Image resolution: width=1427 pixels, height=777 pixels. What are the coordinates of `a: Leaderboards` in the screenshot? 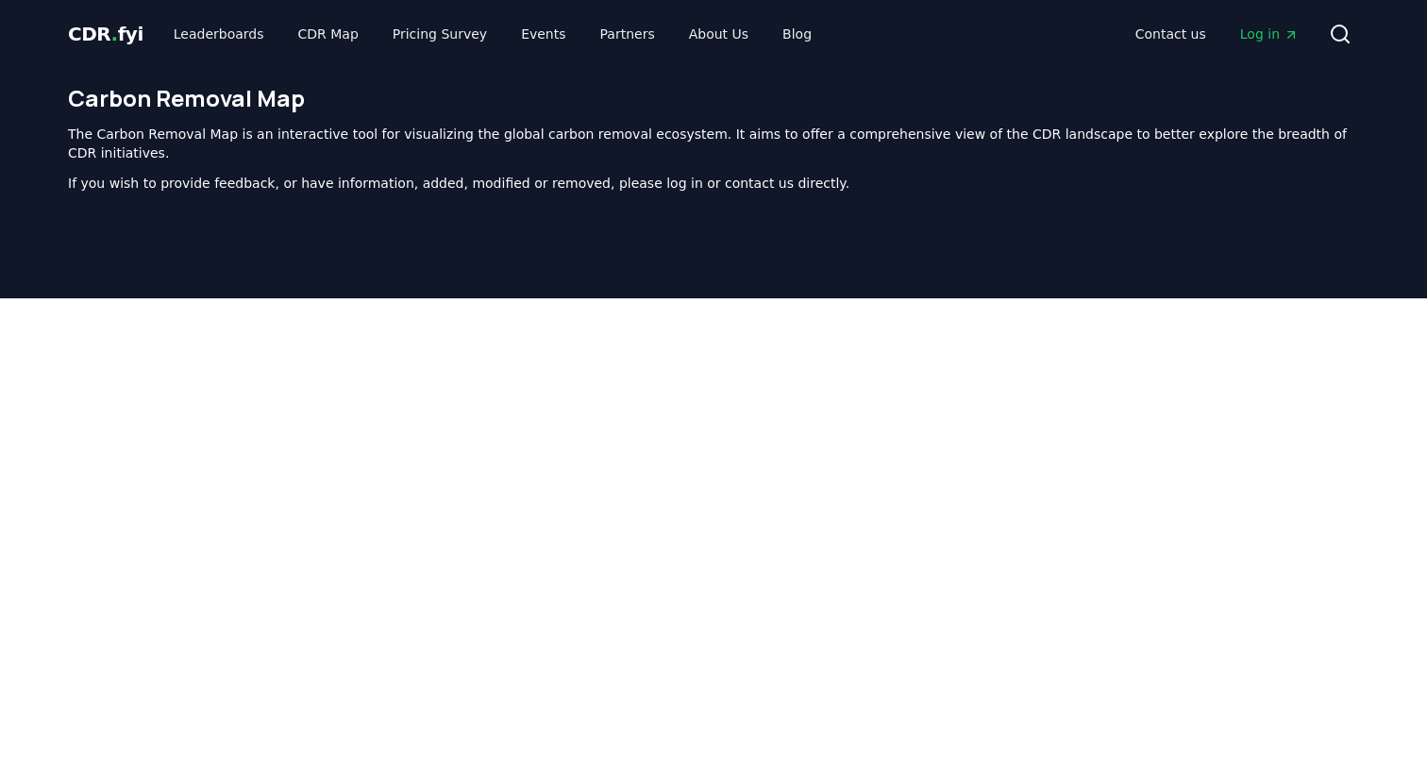 It's located at (219, 34).